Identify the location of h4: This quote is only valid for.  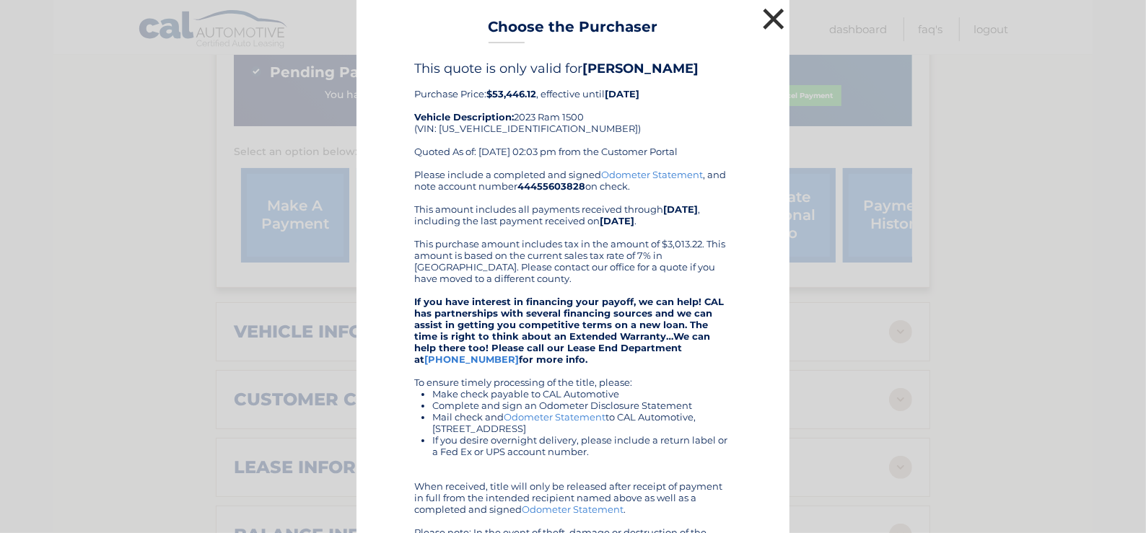
(573, 69).